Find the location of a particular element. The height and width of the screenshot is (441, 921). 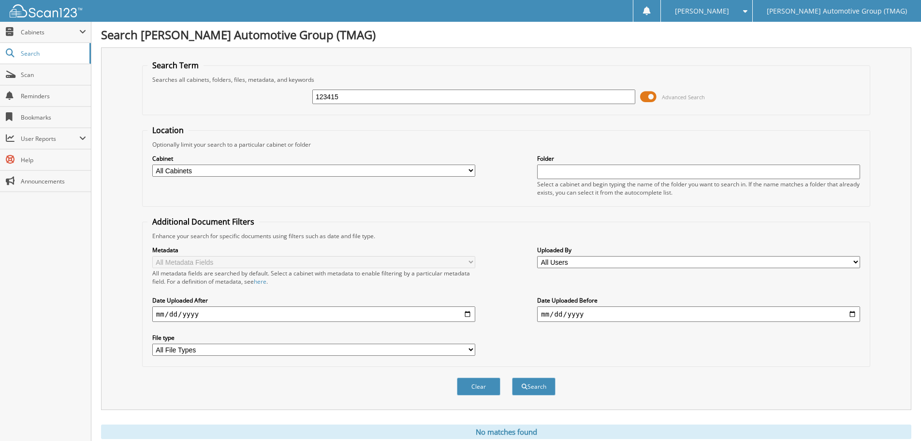

label: Date Uploaded Before is located at coordinates (699, 300).